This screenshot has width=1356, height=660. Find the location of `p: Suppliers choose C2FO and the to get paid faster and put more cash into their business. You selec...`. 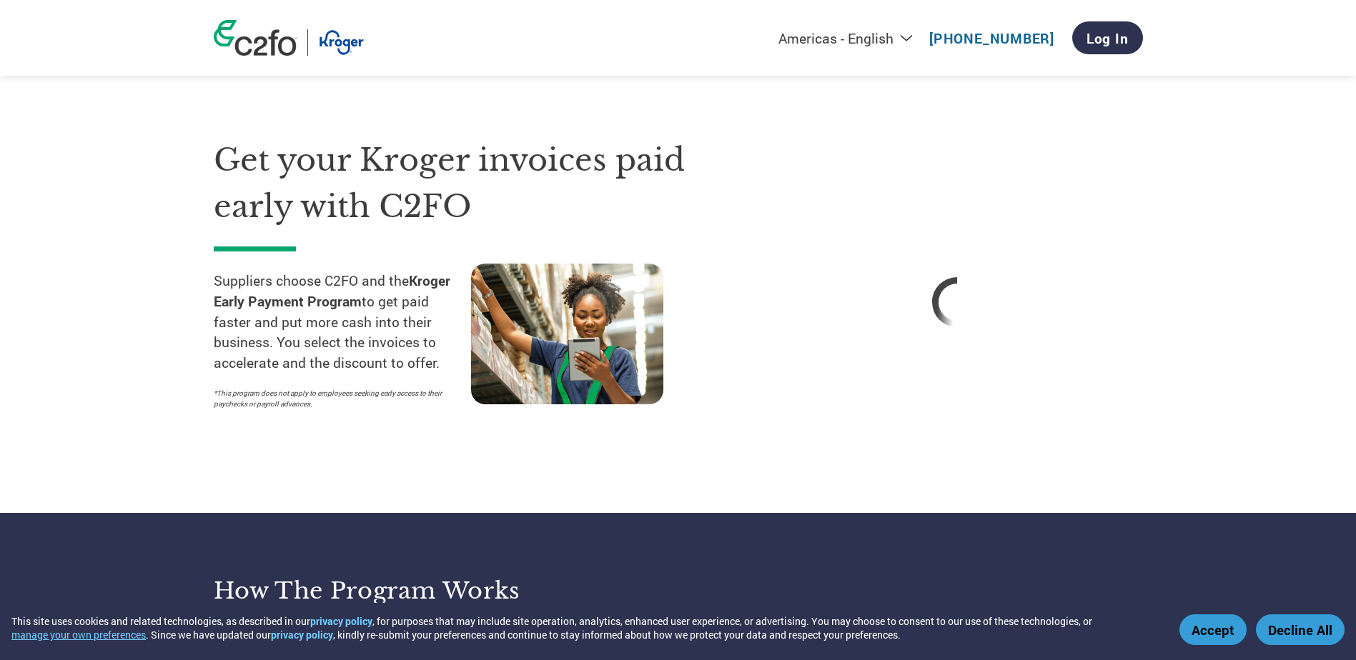

p: Suppliers choose C2FO and the to get paid faster and put more cash into their business. You selec... is located at coordinates (342, 322).